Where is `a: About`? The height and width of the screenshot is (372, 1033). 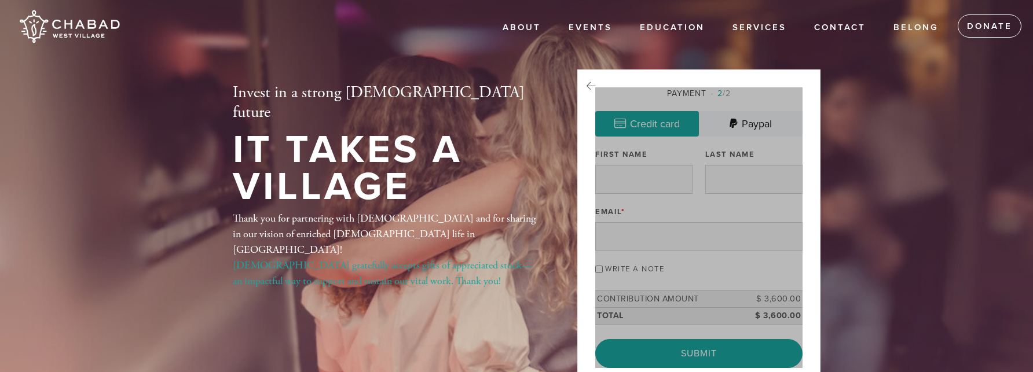
a: About is located at coordinates (522, 28).